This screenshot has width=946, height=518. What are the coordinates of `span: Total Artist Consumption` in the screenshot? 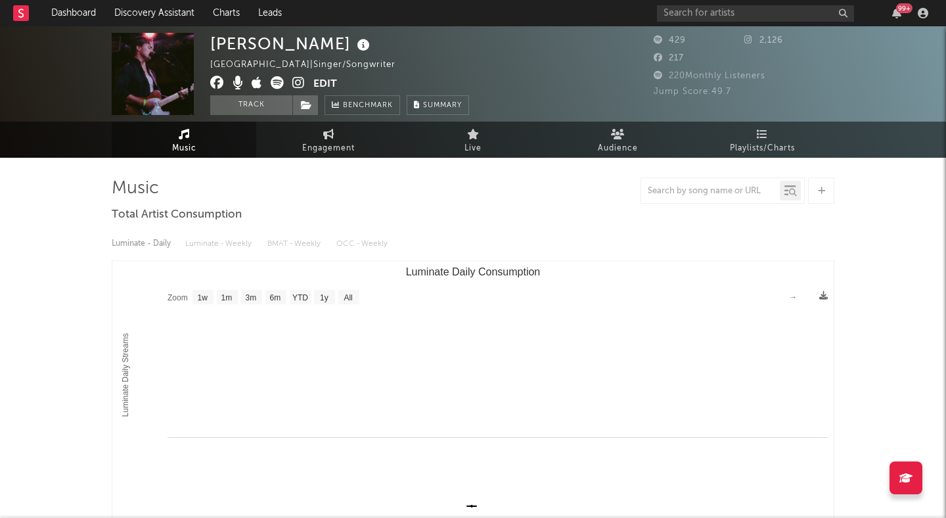 It's located at (177, 215).